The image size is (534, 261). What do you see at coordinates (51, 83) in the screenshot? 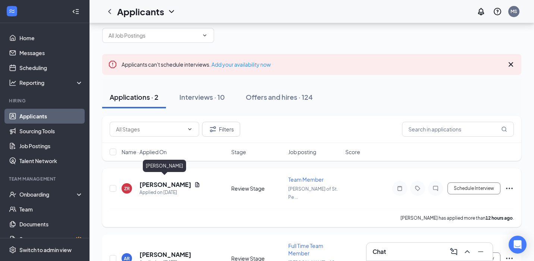
I see `div: Reporting` at bounding box center [51, 83].